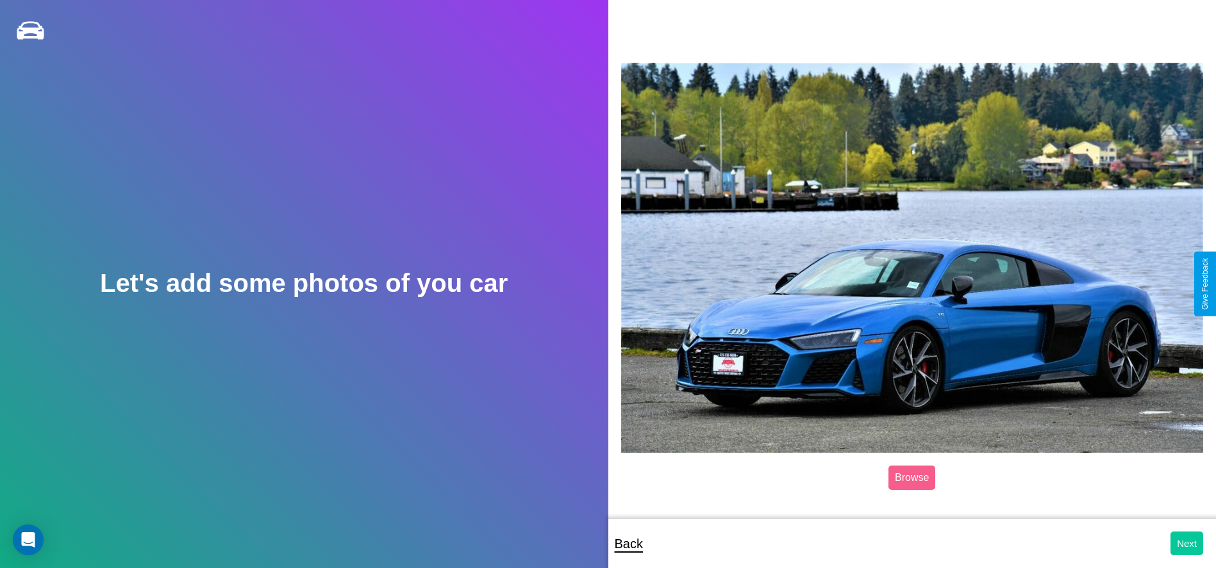 This screenshot has height=568, width=1216. Describe the element at coordinates (28, 540) in the screenshot. I see `div: Open Intercom Messenger` at that location.